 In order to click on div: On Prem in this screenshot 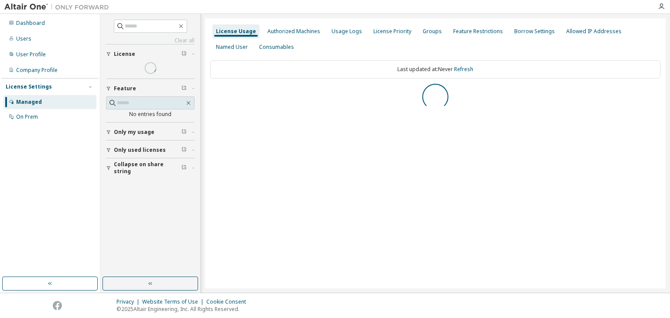, I will do `click(27, 117)`.